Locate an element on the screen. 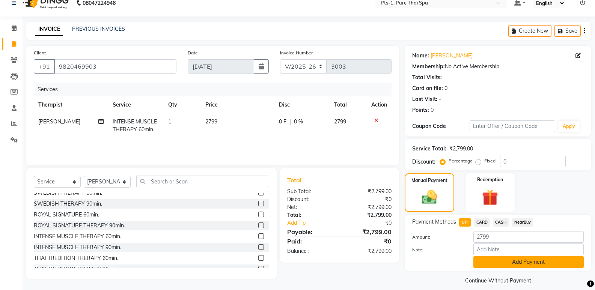 The height and width of the screenshot is (290, 595). div: Membership: is located at coordinates (428, 66).